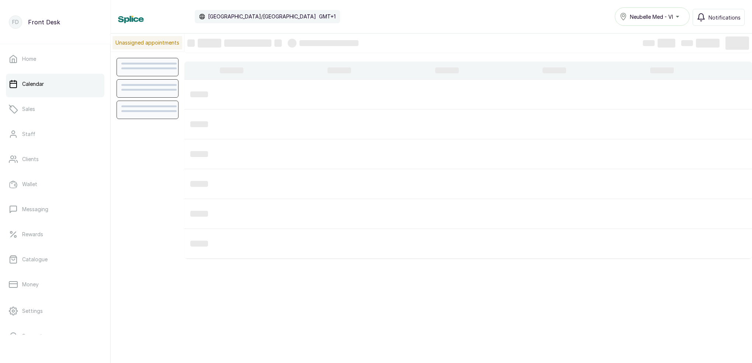 The height and width of the screenshot is (363, 752). Describe the element at coordinates (55, 336) in the screenshot. I see `a: Support` at that location.